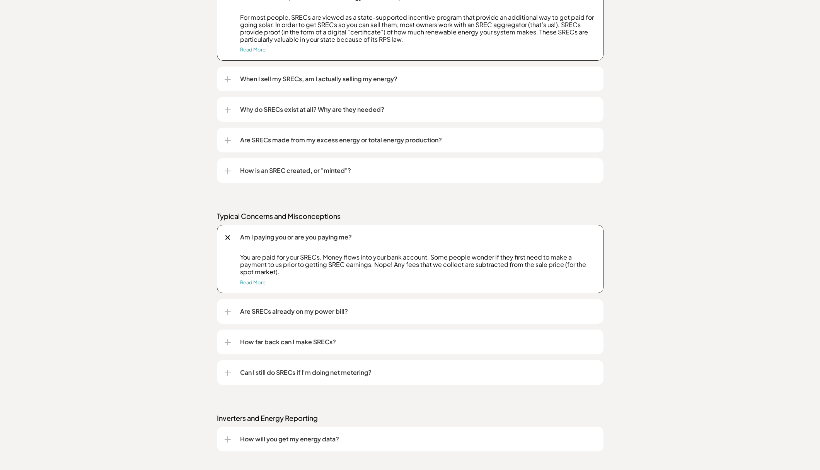 This screenshot has height=470, width=820. I want to click on p: Why do SRECs exist at all? Why are they needed?, so click(418, 109).